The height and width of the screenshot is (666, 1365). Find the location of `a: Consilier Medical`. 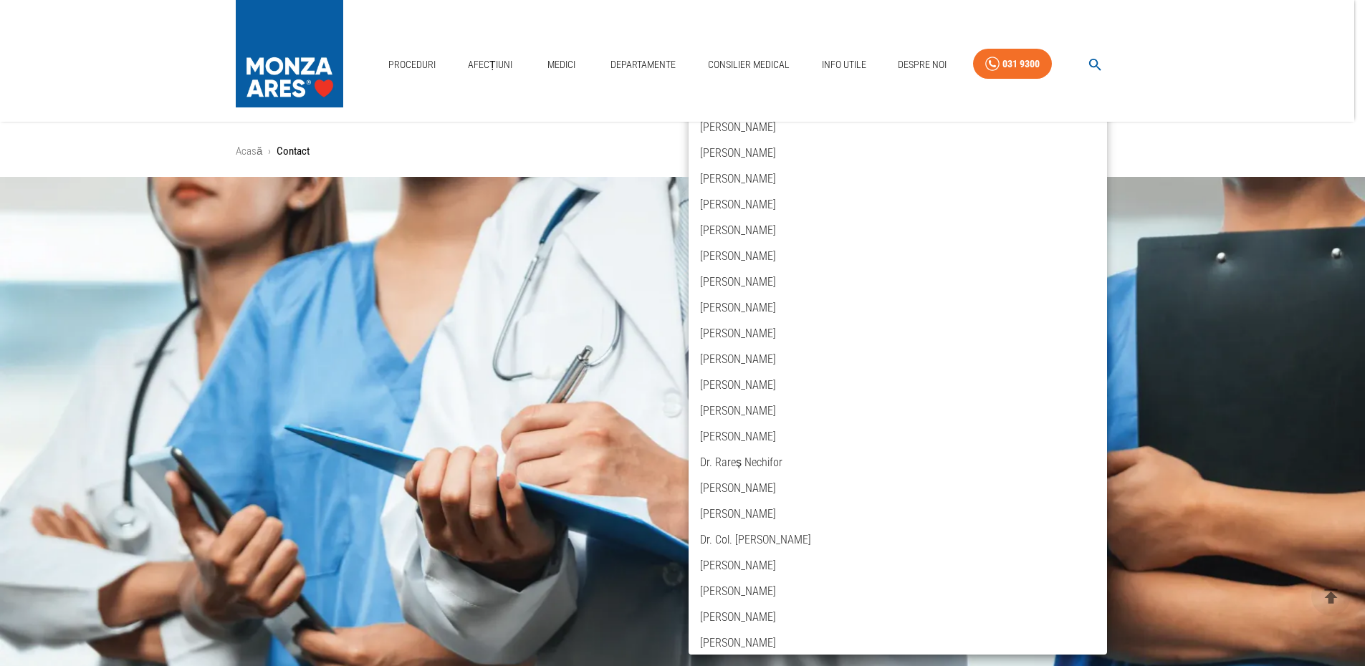

a: Consilier Medical is located at coordinates (749, 64).